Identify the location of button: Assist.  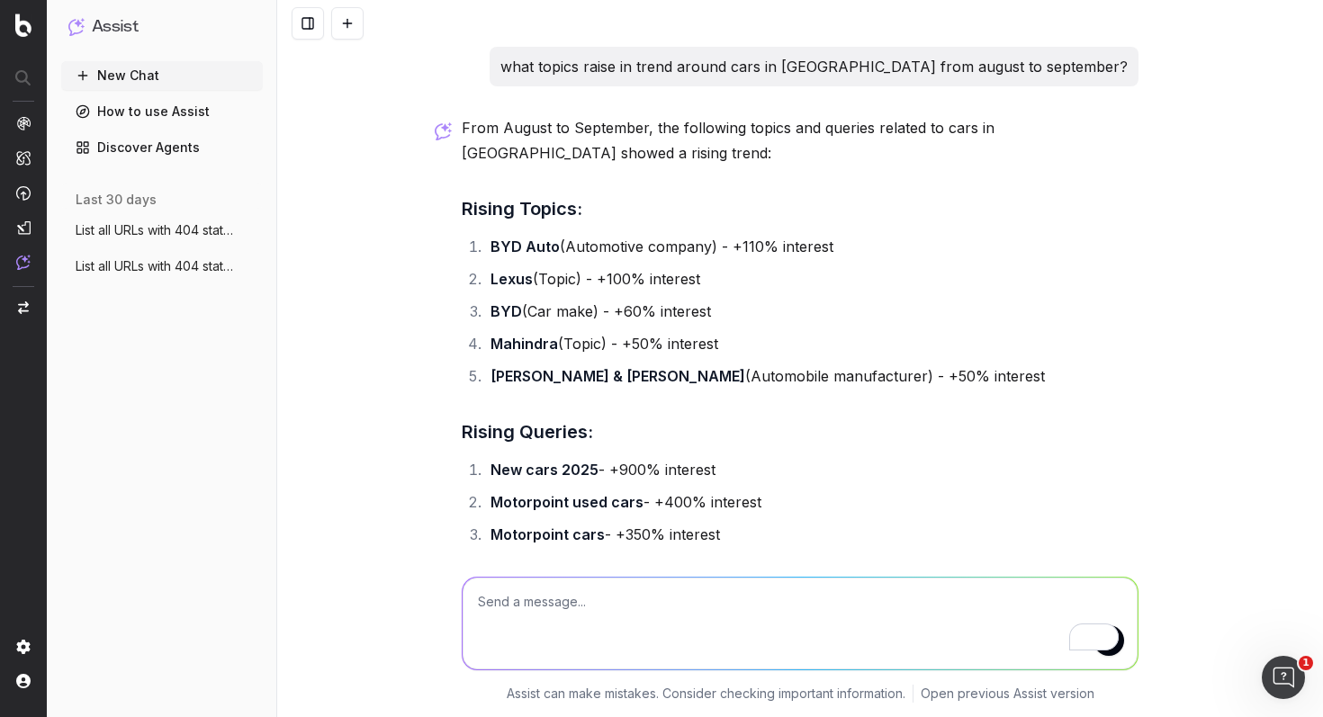
(162, 27).